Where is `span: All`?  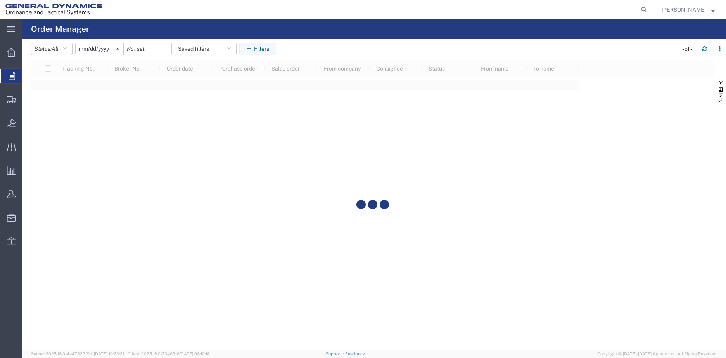 span: All is located at coordinates (55, 49).